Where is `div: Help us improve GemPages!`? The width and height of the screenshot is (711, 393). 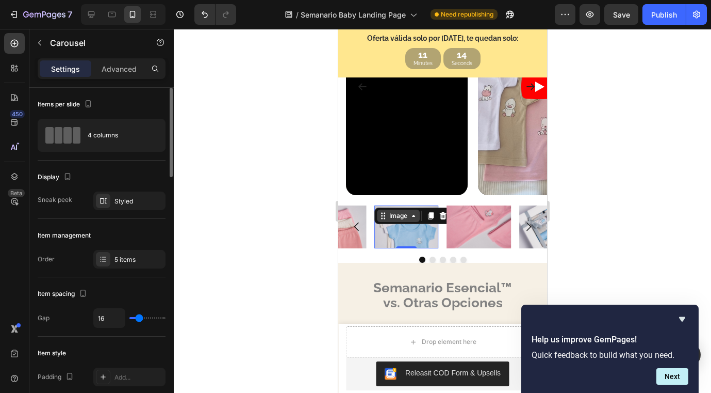
div: Help us improve GemPages! is located at coordinates (610, 348).